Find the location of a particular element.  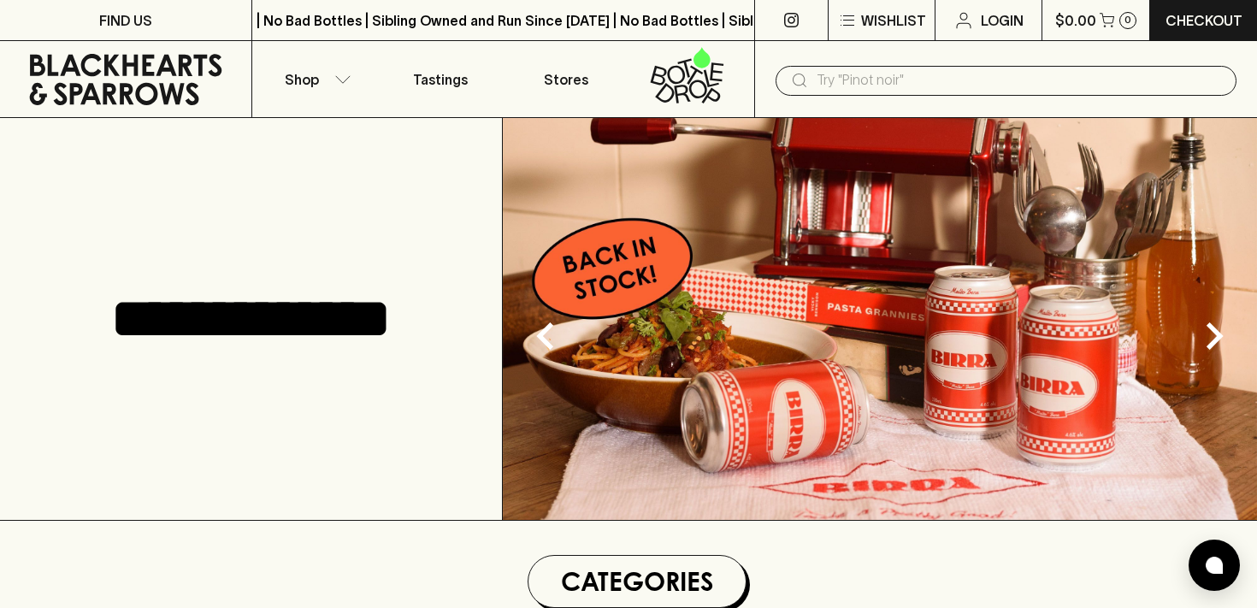

button: Next is located at coordinates (1215, 336).